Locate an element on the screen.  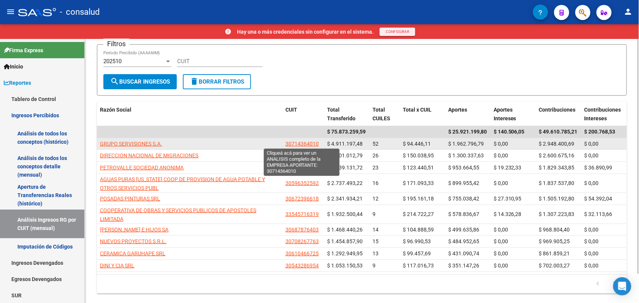
p: Hay una o más credenciales sin configurar en el sistema. is located at coordinates (305, 32).